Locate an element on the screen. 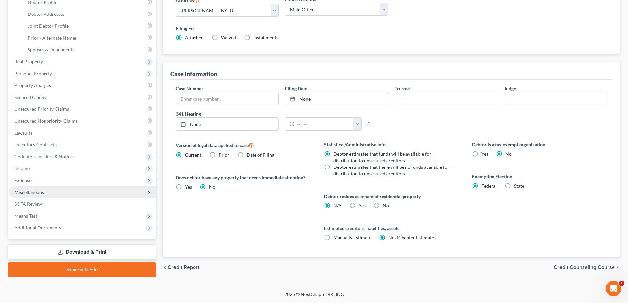 The height and width of the screenshot is (303, 628). span: Debtor estimates that there will be no funds available for distribution to unsecured creditors. is located at coordinates (392, 170).